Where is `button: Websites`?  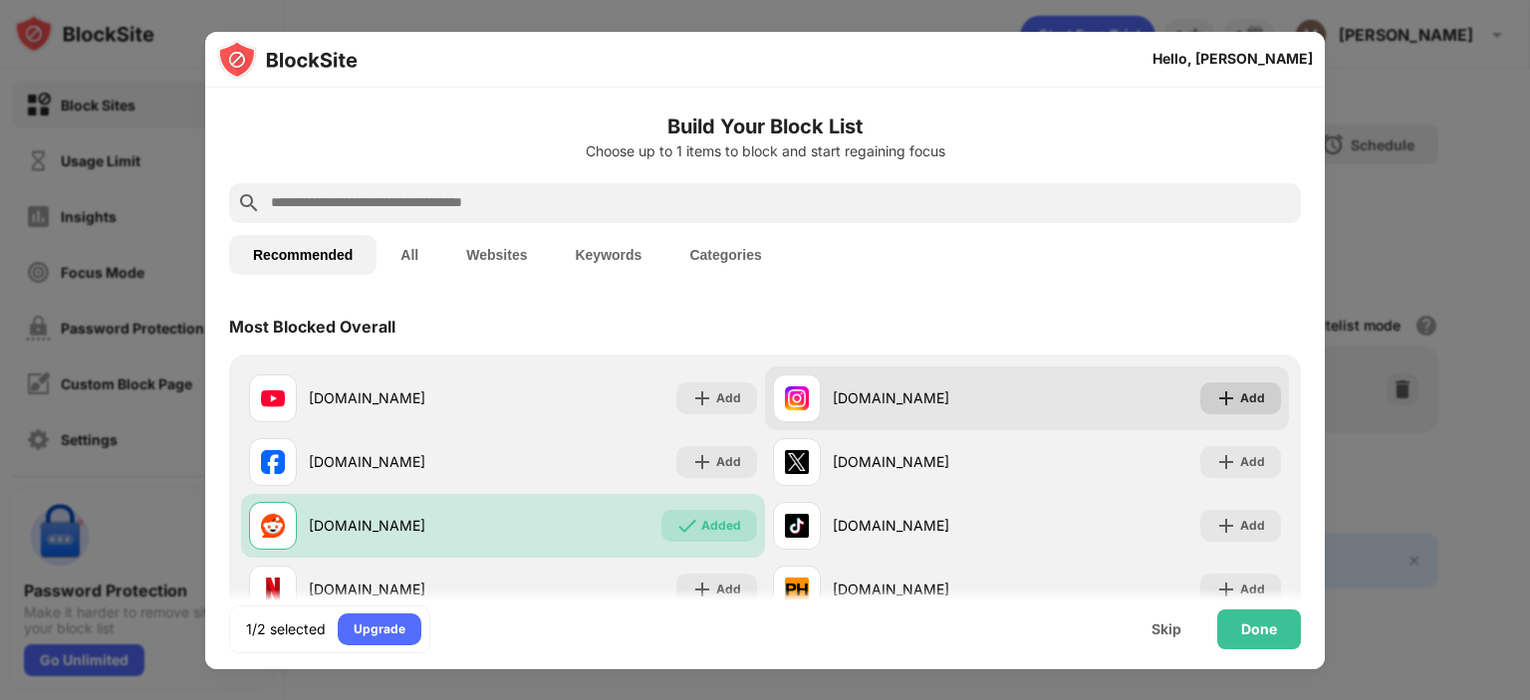
button: Websites is located at coordinates (496, 255).